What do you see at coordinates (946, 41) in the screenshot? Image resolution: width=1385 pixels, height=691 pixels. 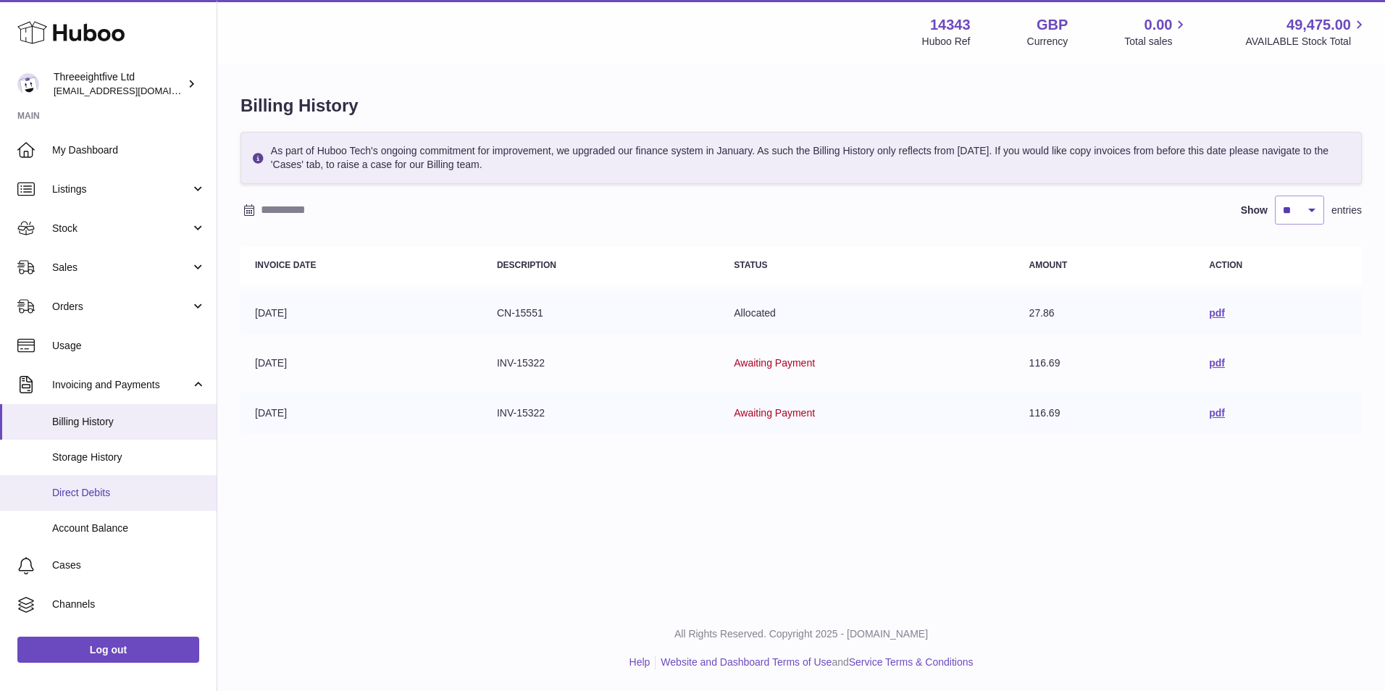 I see `div: Huboo Ref` at bounding box center [946, 41].